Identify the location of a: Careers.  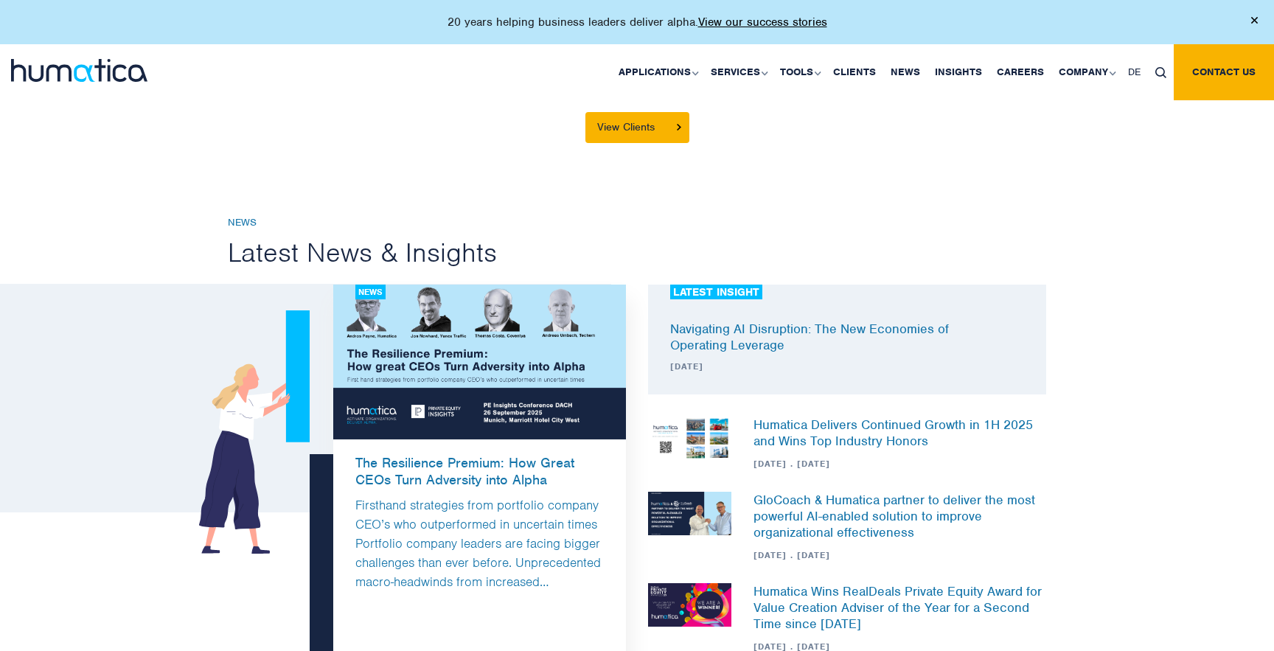
(1021, 72).